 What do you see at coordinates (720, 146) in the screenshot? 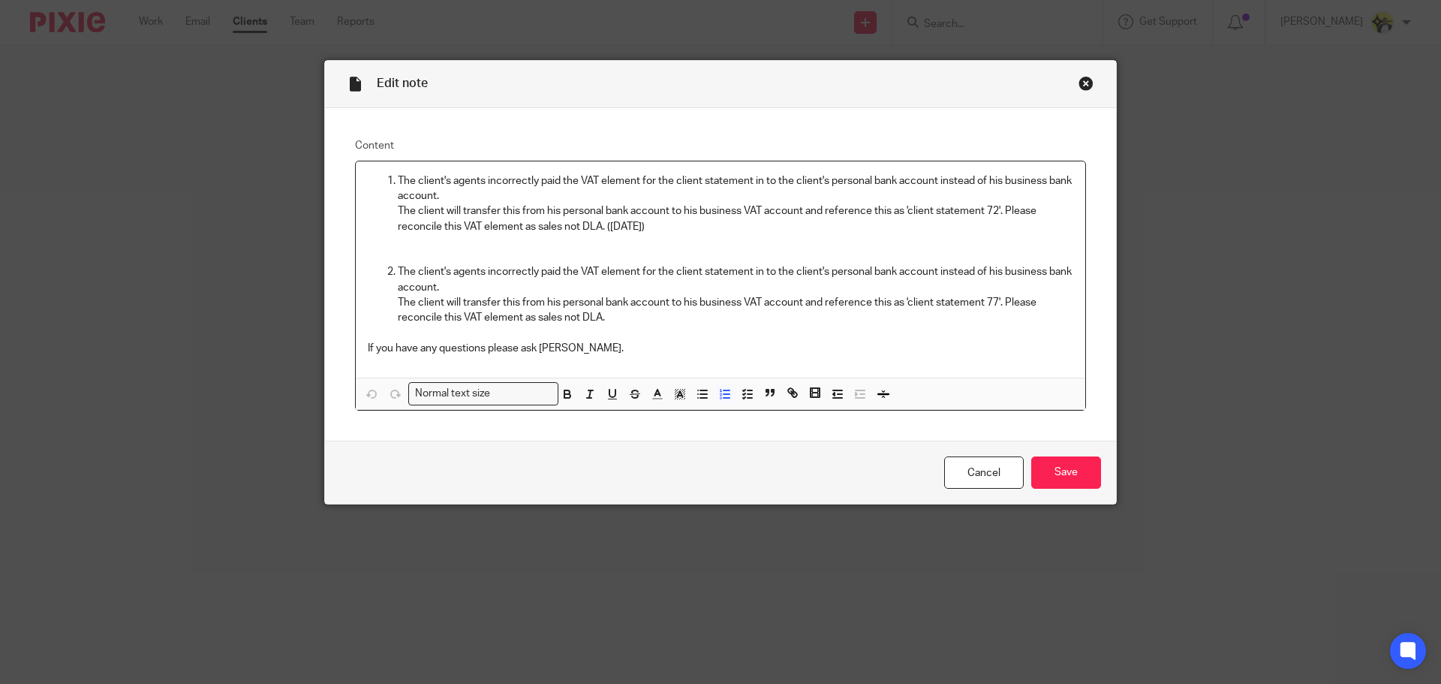
I see `label: Content` at bounding box center [720, 146].